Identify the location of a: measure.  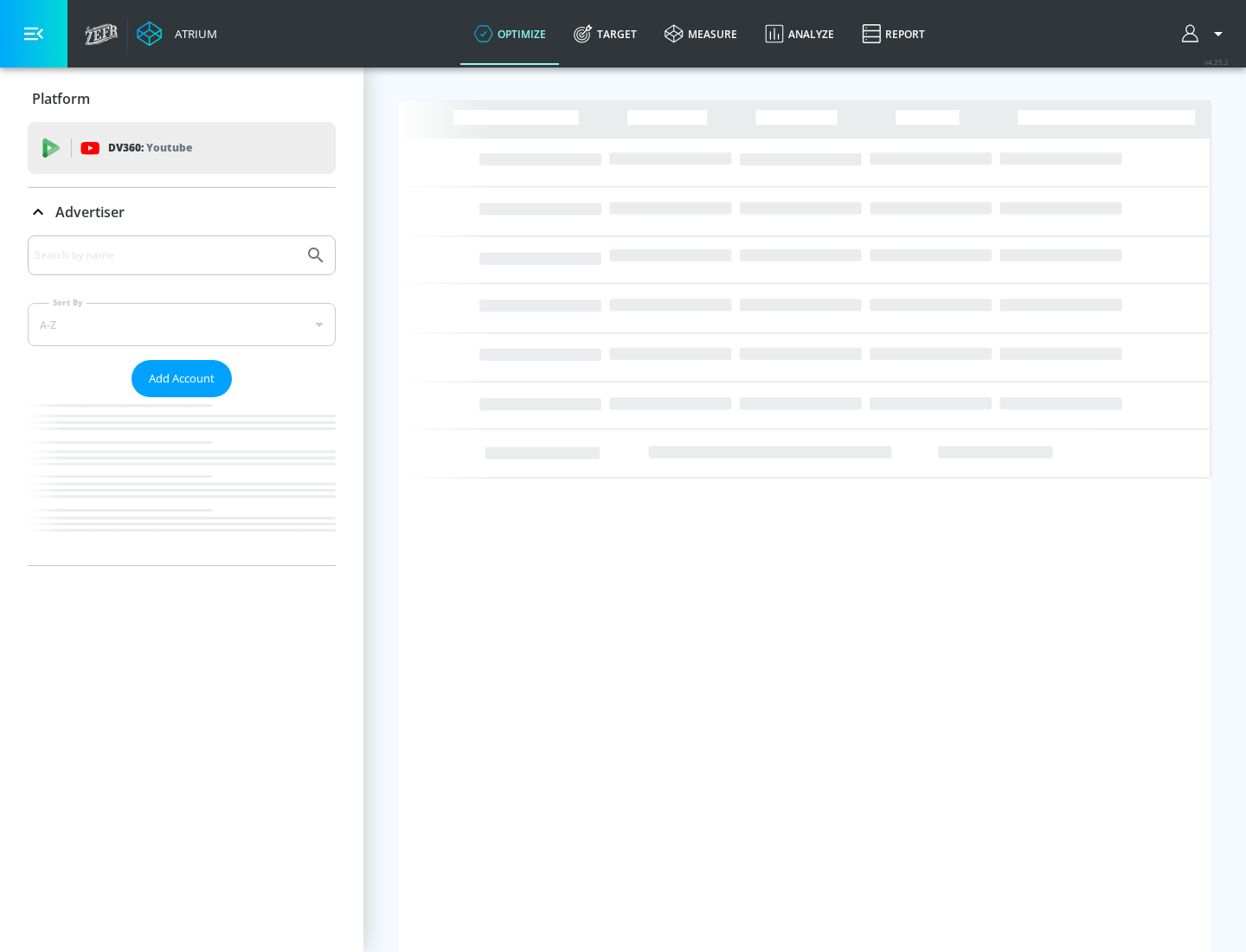
(701, 34).